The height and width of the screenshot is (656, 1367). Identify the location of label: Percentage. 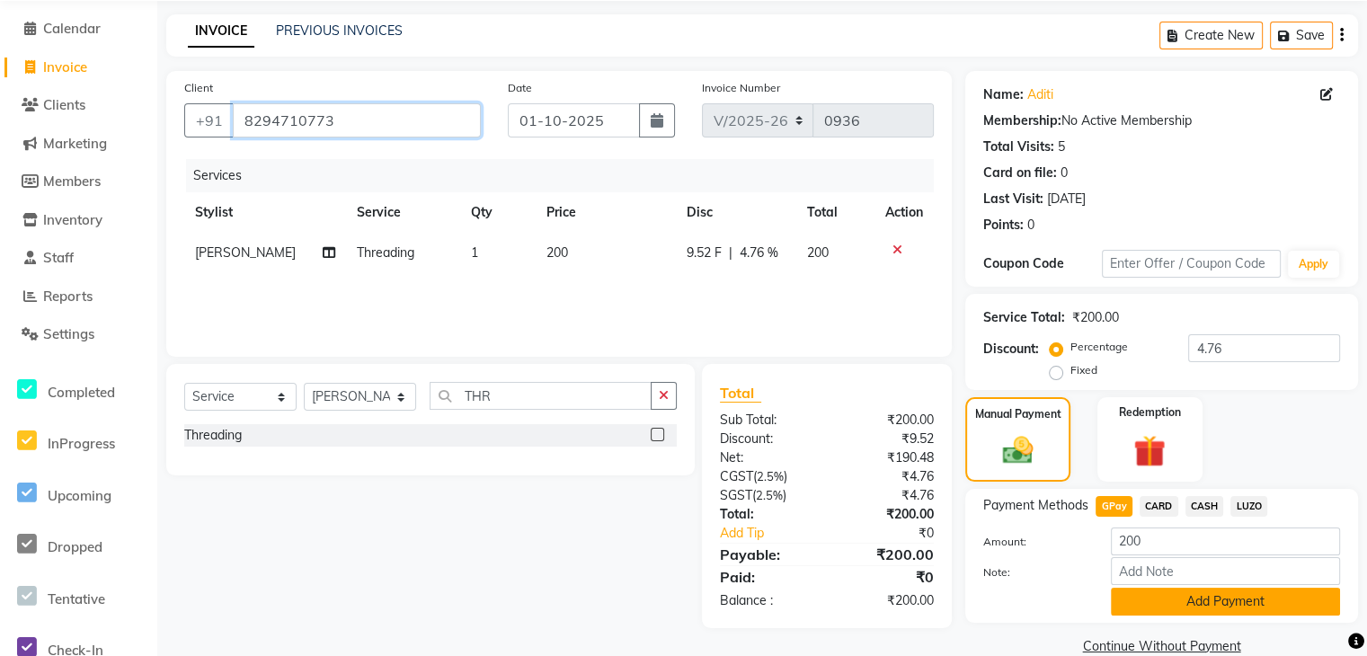
(1099, 347).